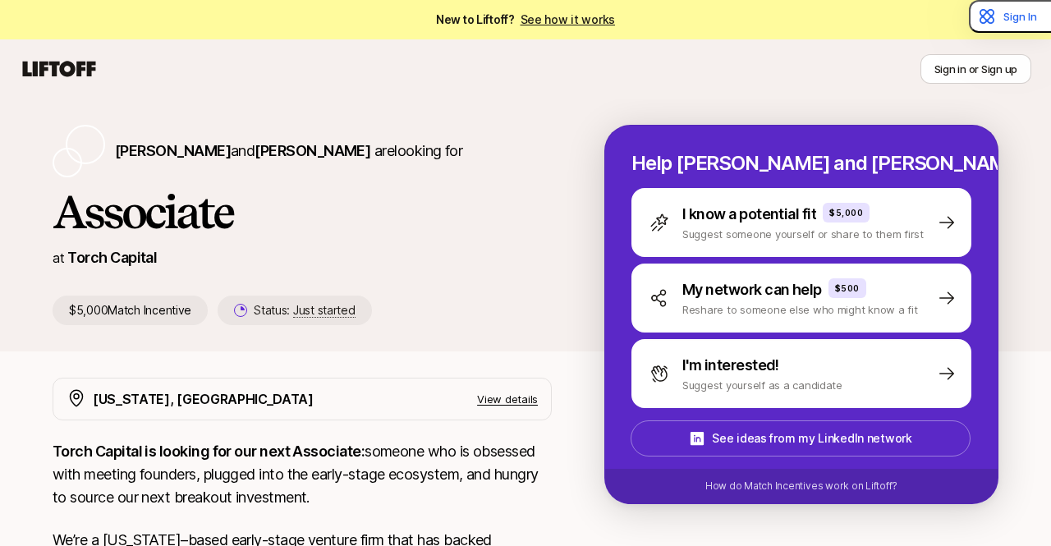  What do you see at coordinates (847, 288) in the screenshot?
I see `p: $500` at bounding box center [847, 288].